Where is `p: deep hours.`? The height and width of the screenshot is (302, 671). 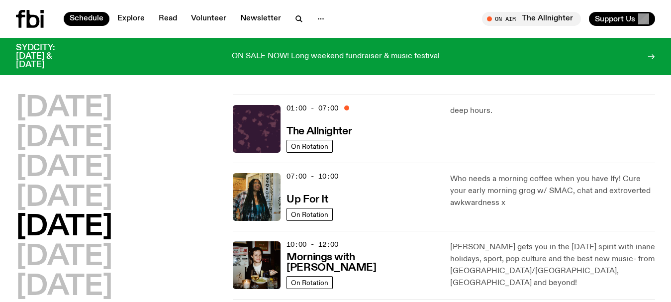 p: deep hours. is located at coordinates (552, 111).